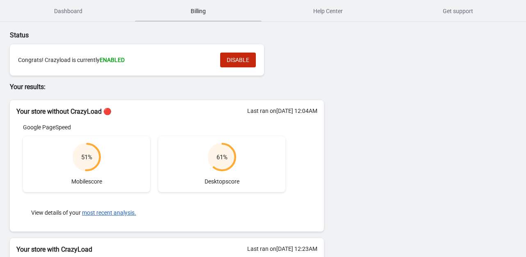  What do you see at coordinates (109, 212) in the screenshot?
I see `button: most recent analysis.` at bounding box center [109, 212].